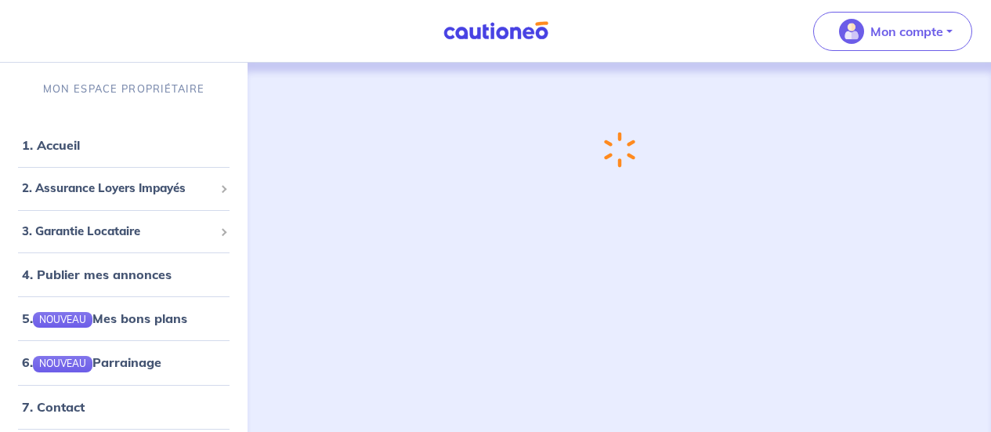 The height and width of the screenshot is (432, 991). I want to click on img: loading-spinner, so click(619, 150).